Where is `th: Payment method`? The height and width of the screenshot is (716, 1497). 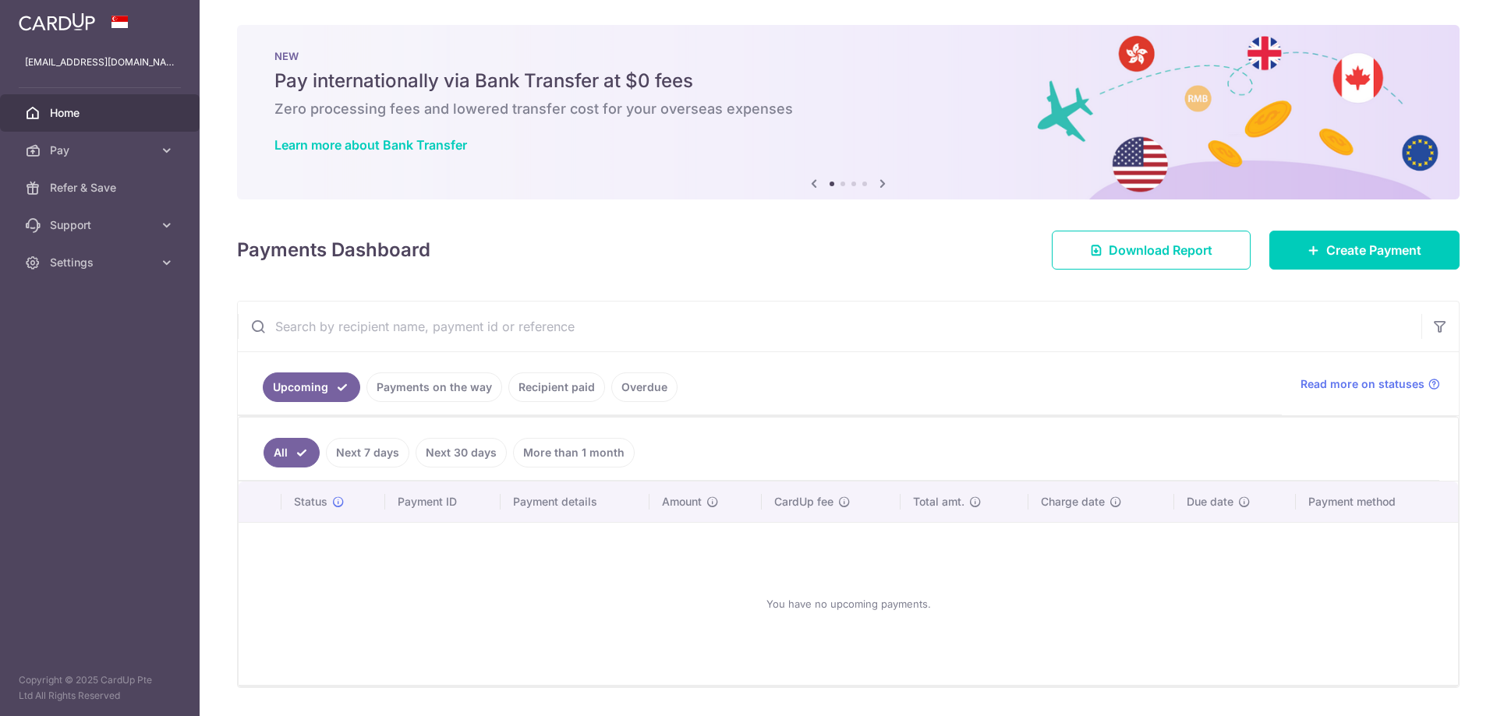
th: Payment method is located at coordinates (1377, 502).